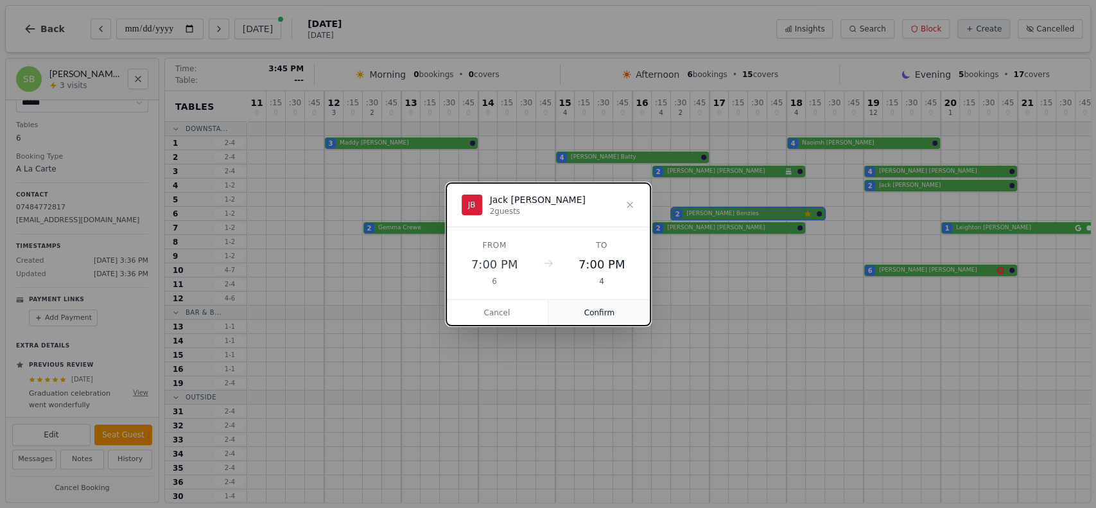 Image resolution: width=1096 pixels, height=508 pixels. Describe the element at coordinates (537, 211) in the screenshot. I see `div: 2 guests` at that location.